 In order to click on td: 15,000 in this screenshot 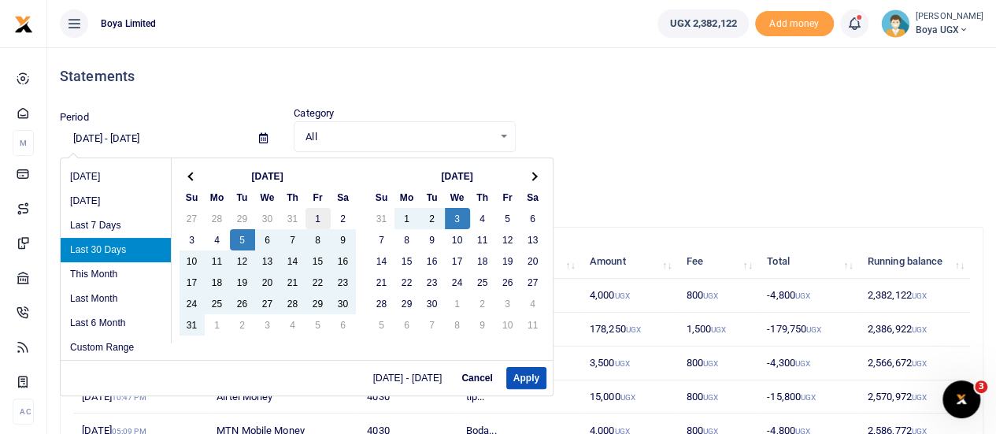, I will do `click(629, 397)`.